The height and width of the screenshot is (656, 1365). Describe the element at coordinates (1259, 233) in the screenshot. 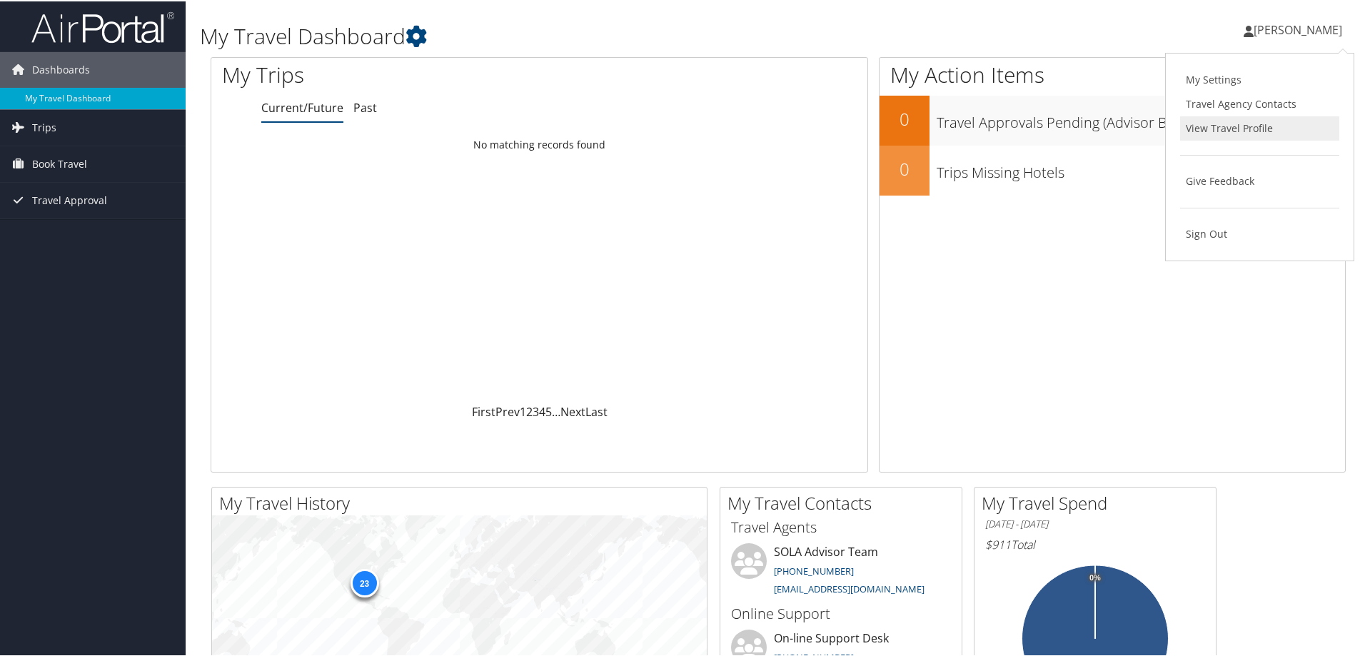

I see `a: Sign Out` at that location.